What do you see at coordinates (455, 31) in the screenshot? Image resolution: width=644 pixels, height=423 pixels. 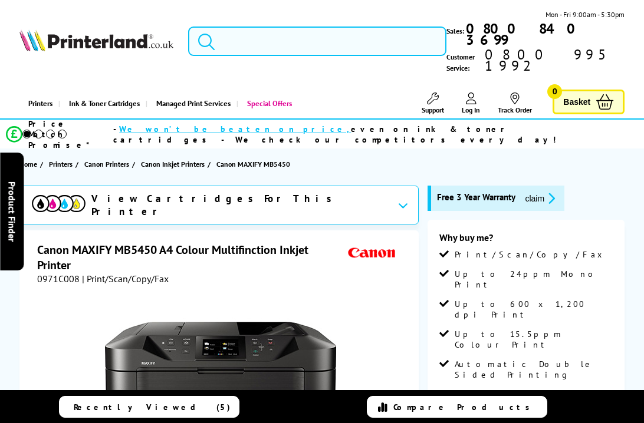 I see `span: Sales:` at bounding box center [455, 31].